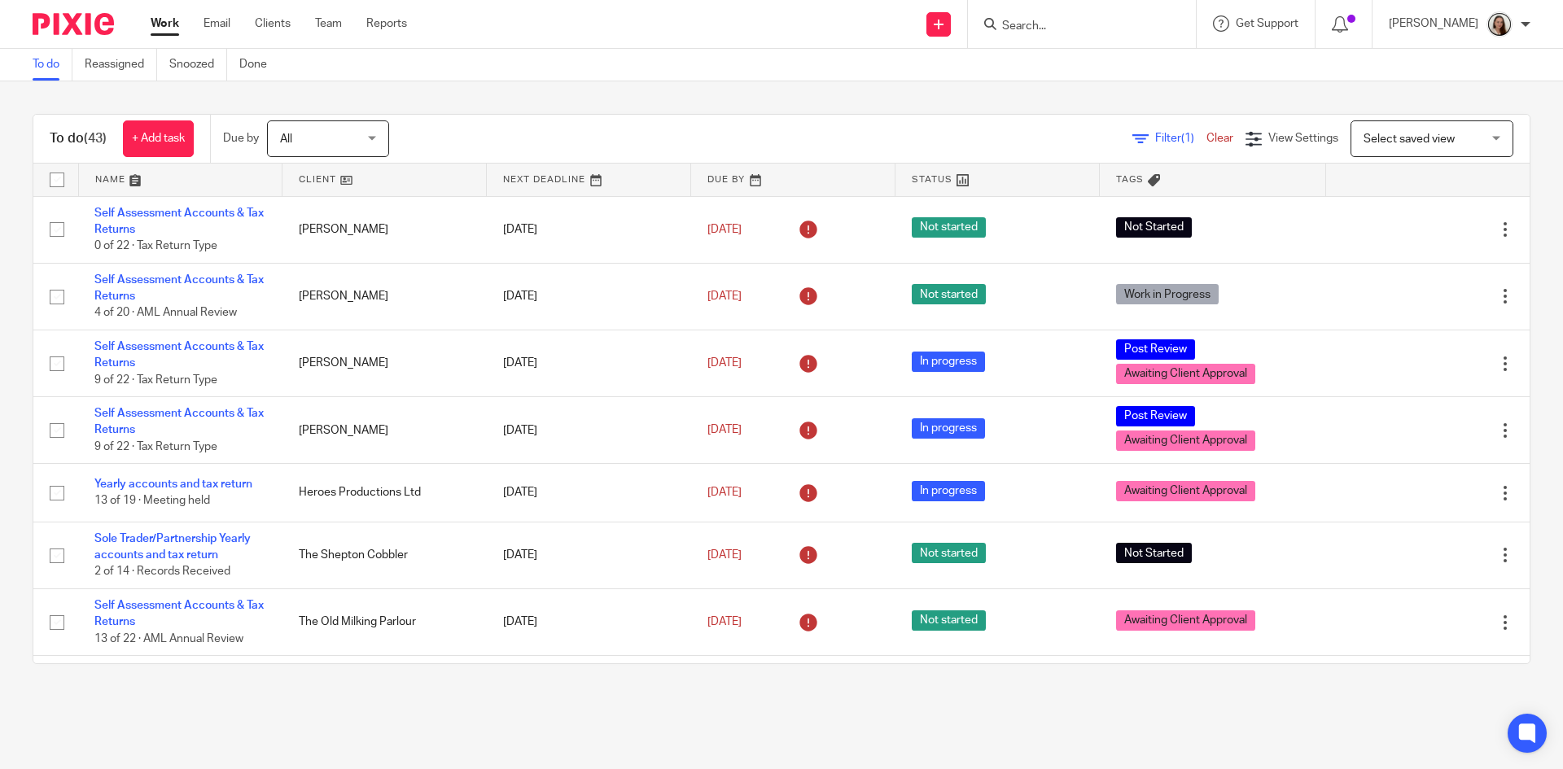  Describe the element at coordinates (120, 64) in the screenshot. I see `a: Reassigned` at that location.